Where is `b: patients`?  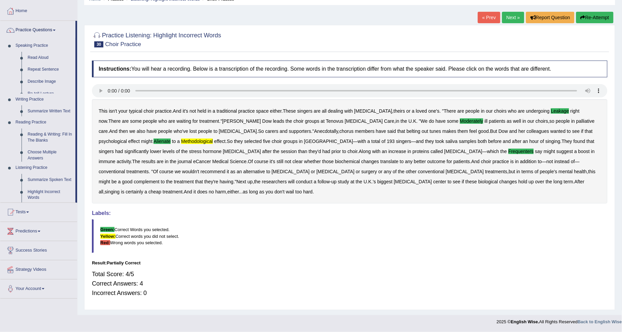 b: patients is located at coordinates (462, 162).